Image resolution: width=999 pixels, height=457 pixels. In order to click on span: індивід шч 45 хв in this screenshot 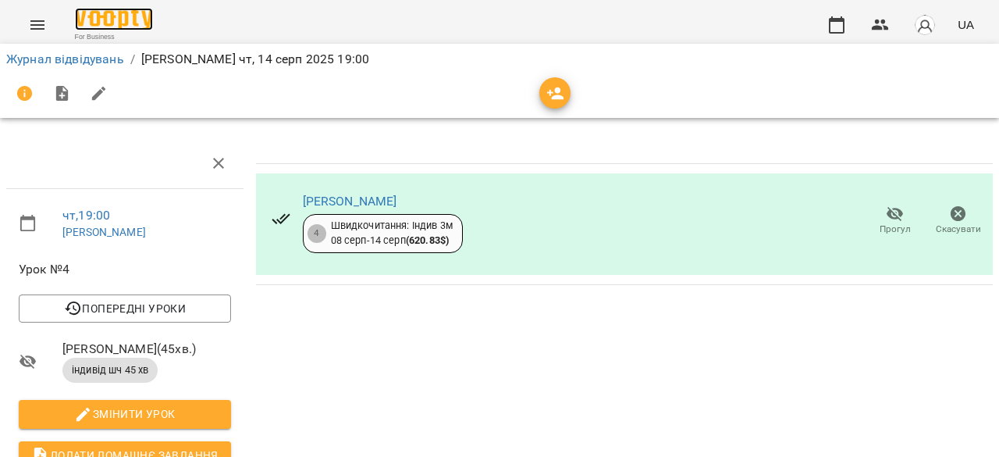, I will do `click(110, 370)`.